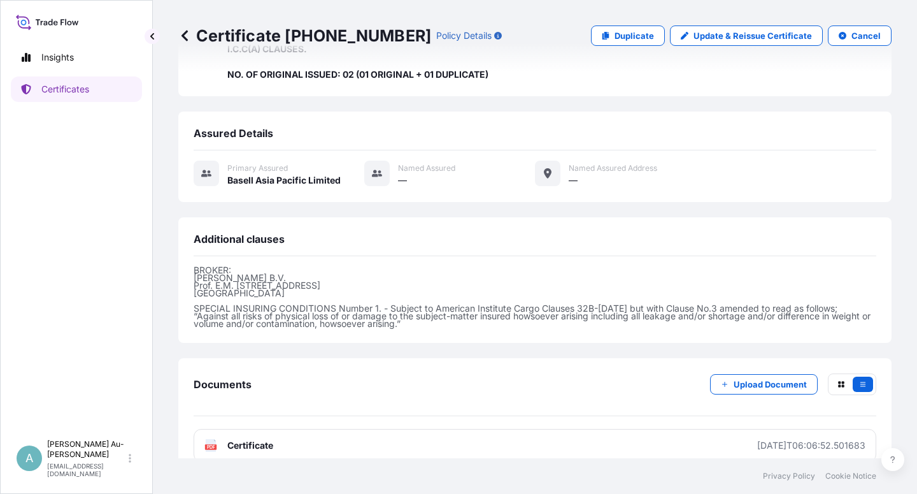  What do you see at coordinates (57, 57) in the screenshot?
I see `p: Insights` at bounding box center [57, 57].